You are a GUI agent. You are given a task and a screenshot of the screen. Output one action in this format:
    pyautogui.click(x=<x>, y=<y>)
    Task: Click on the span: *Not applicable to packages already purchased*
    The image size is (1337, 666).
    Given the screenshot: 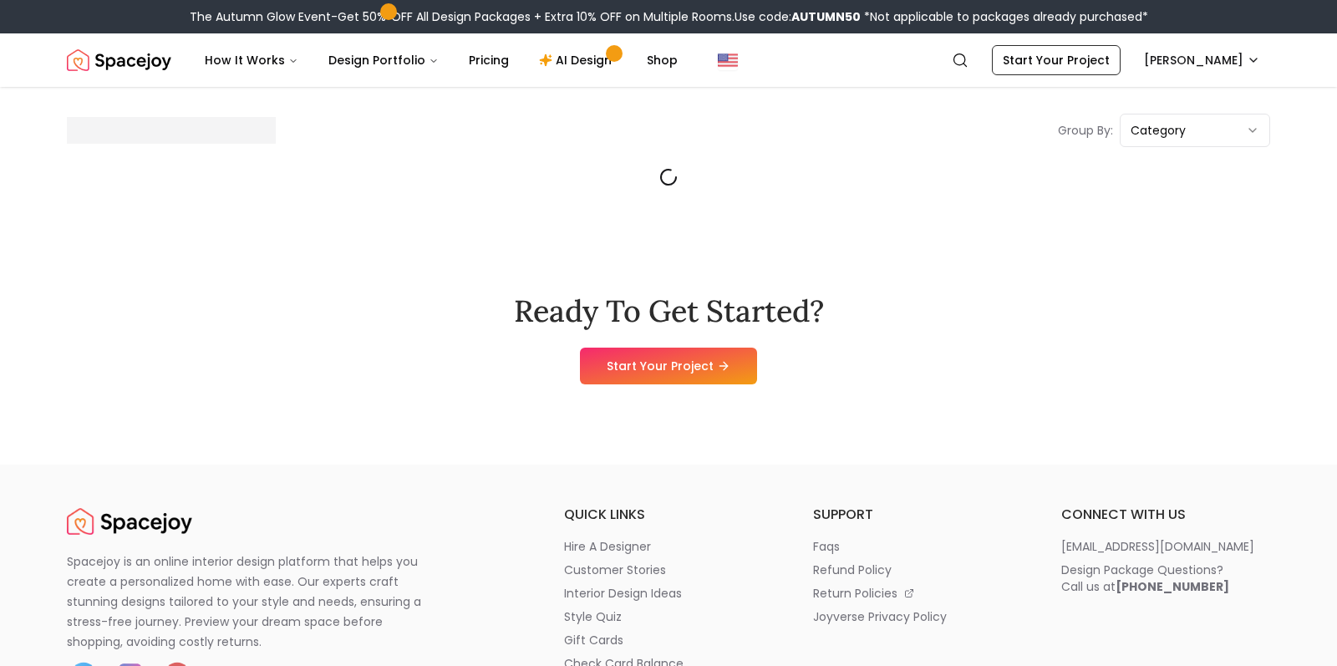 What is the action you would take?
    pyautogui.click(x=1004, y=17)
    